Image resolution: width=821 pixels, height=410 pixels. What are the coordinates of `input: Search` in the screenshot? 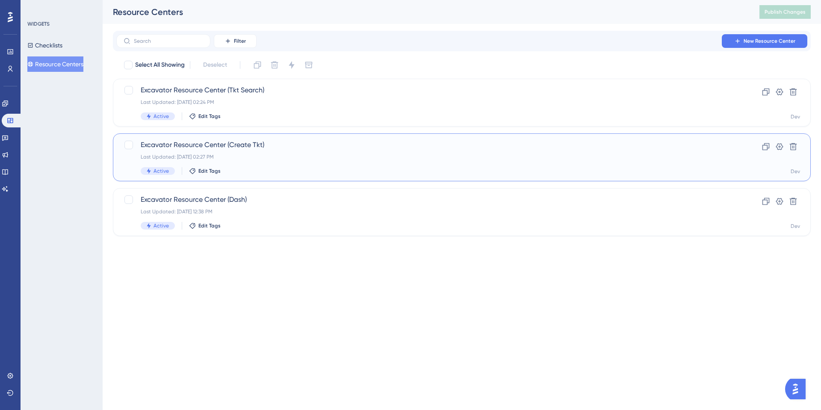 It's located at (169, 41).